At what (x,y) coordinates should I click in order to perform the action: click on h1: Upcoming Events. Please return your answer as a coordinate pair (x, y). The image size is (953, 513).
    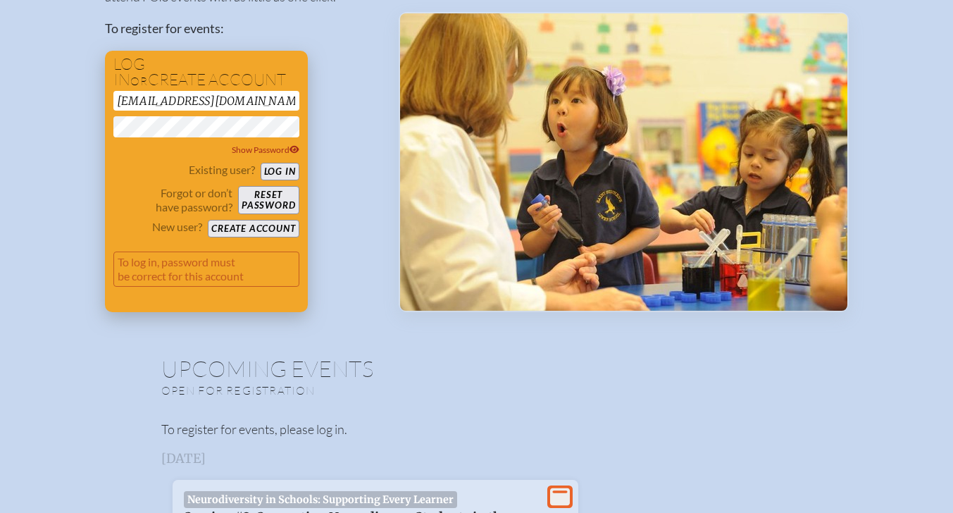
    Looking at the image, I should click on (477, 368).